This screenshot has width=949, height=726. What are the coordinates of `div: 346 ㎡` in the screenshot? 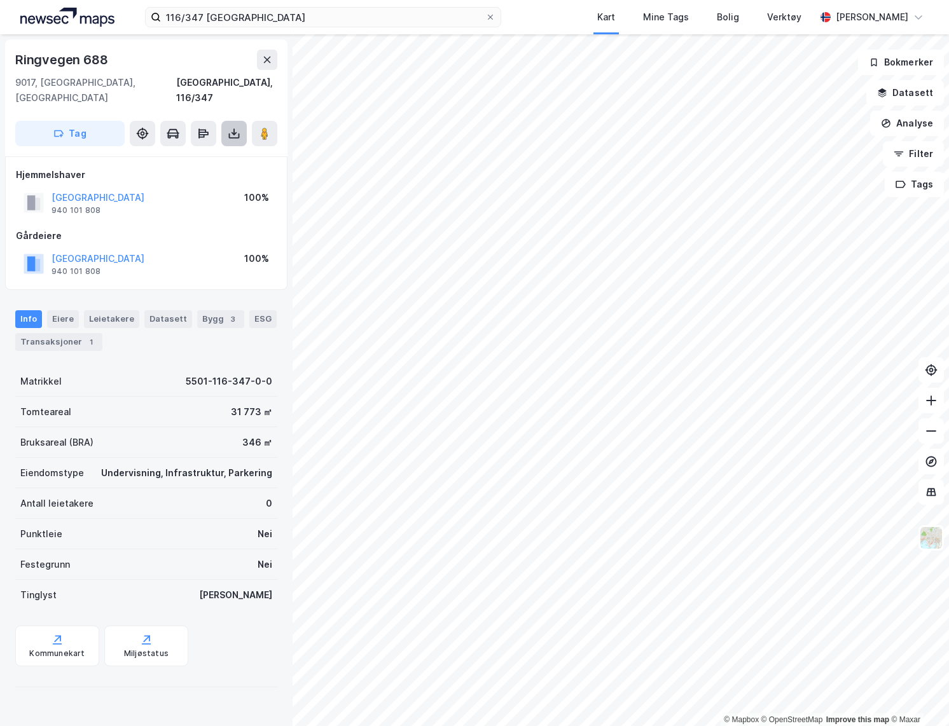 It's located at (257, 443).